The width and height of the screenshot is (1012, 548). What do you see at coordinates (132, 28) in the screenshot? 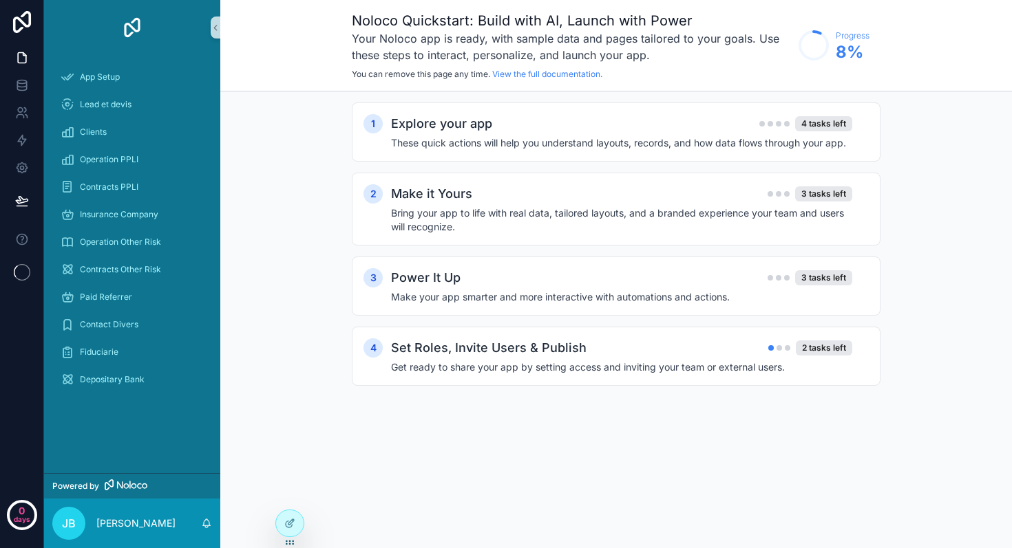
I see `img: App logo` at bounding box center [132, 28].